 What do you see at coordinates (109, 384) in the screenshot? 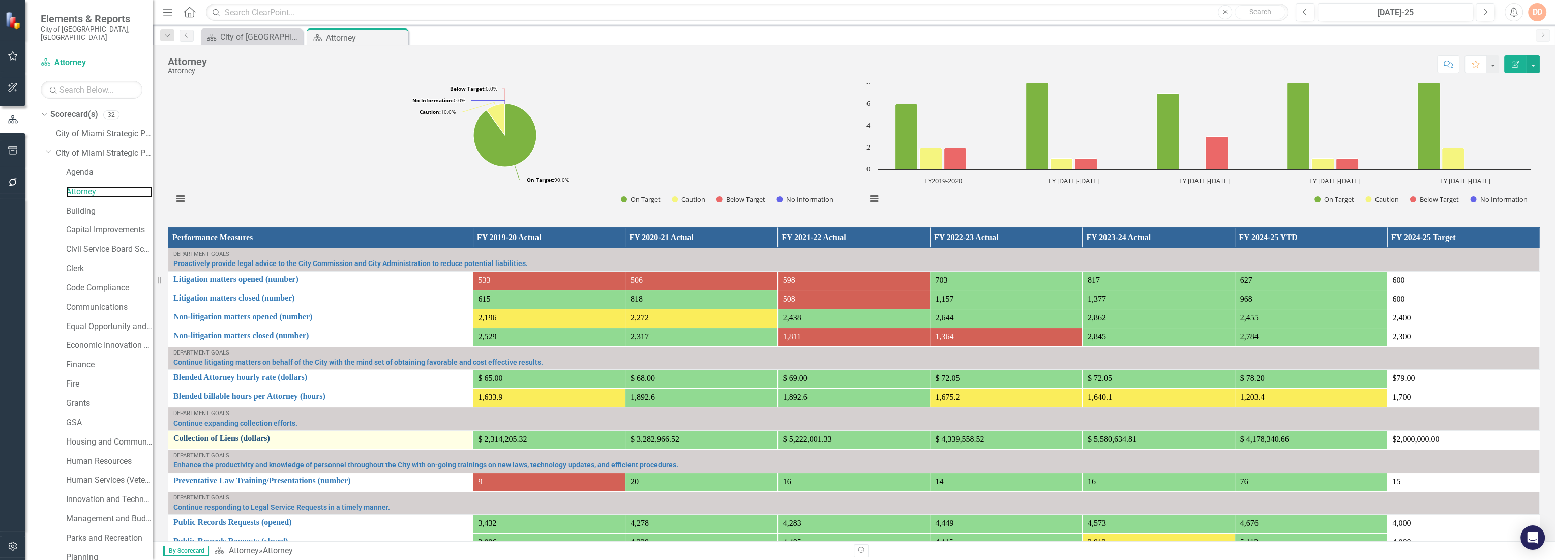
I see `a: Fire` at bounding box center [109, 384].